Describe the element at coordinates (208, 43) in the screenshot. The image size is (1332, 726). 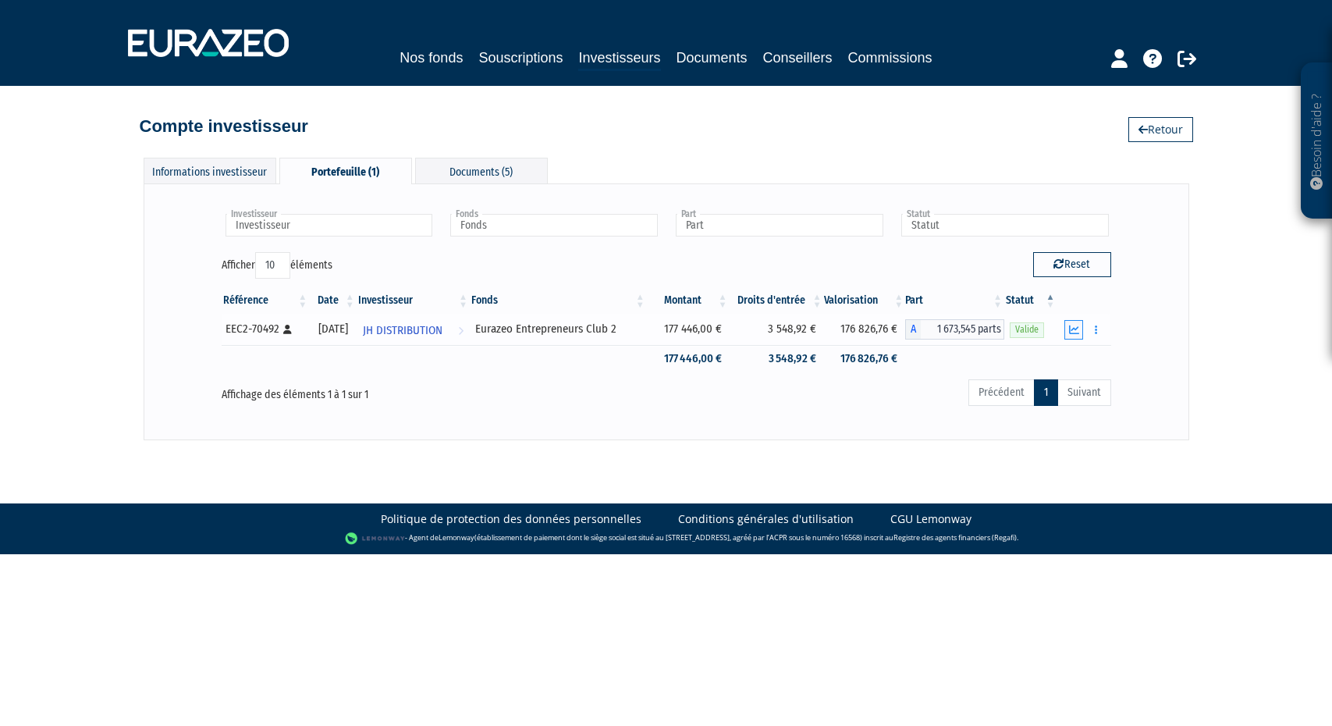
I see `img: 1732889491-logotype_eurazeo_blanc_rvb.png` at that location.